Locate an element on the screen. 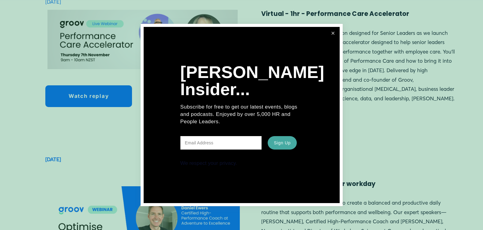 The image size is (483, 230). button: Sign Up is located at coordinates (282, 143).